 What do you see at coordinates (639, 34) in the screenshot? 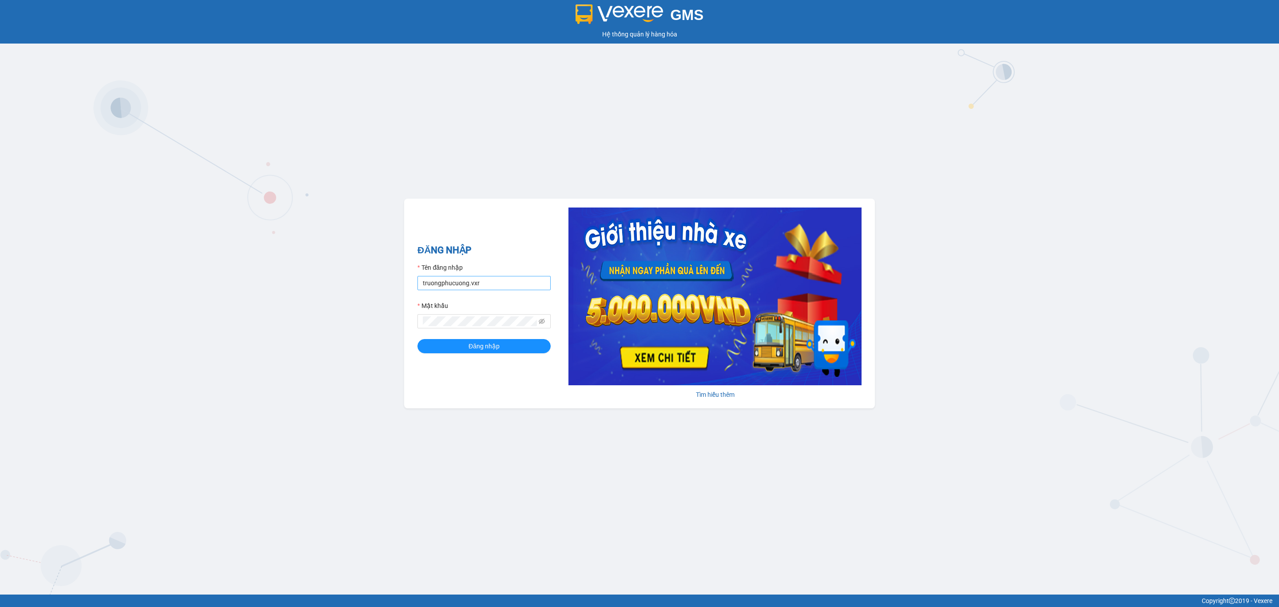
I see `div: Hệ thống quản lý hàng hóa` at bounding box center [639, 34].